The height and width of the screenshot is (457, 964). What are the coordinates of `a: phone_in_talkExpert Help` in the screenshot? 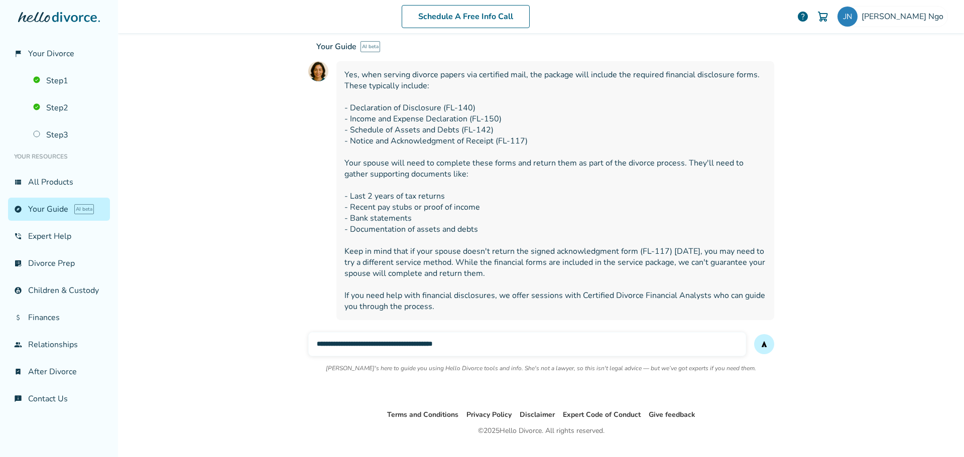 It's located at (59, 236).